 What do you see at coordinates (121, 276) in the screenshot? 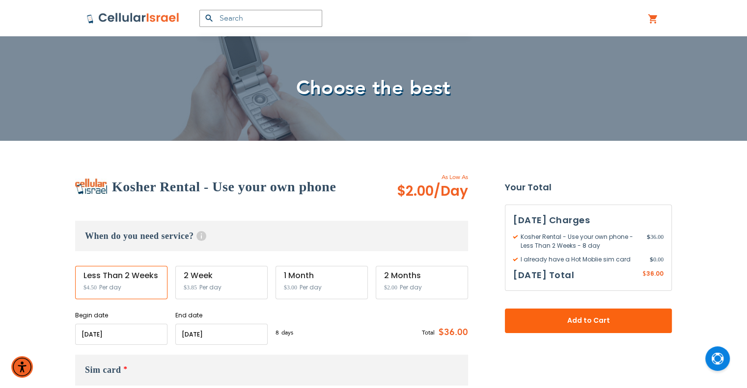
I see `div: Less Than 2 Weeks` at bounding box center [121, 276].